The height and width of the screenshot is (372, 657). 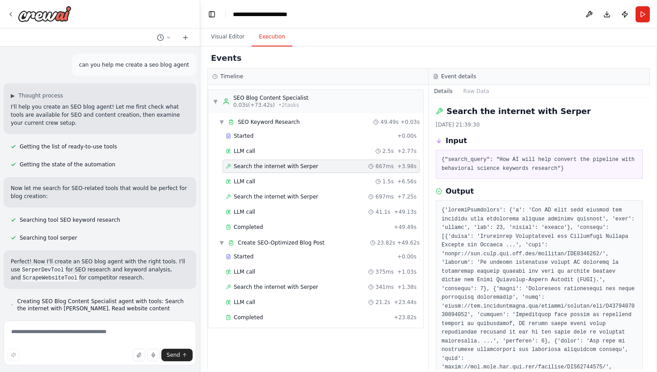 I want to click on span: + 2.77s, so click(x=407, y=151).